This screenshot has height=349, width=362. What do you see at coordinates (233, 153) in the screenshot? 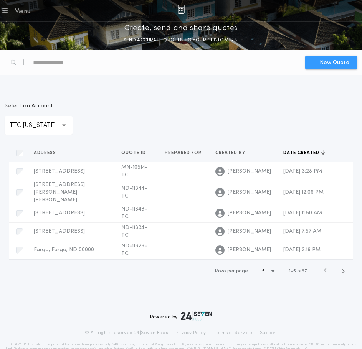
I see `button: Created by` at bounding box center [233, 153].